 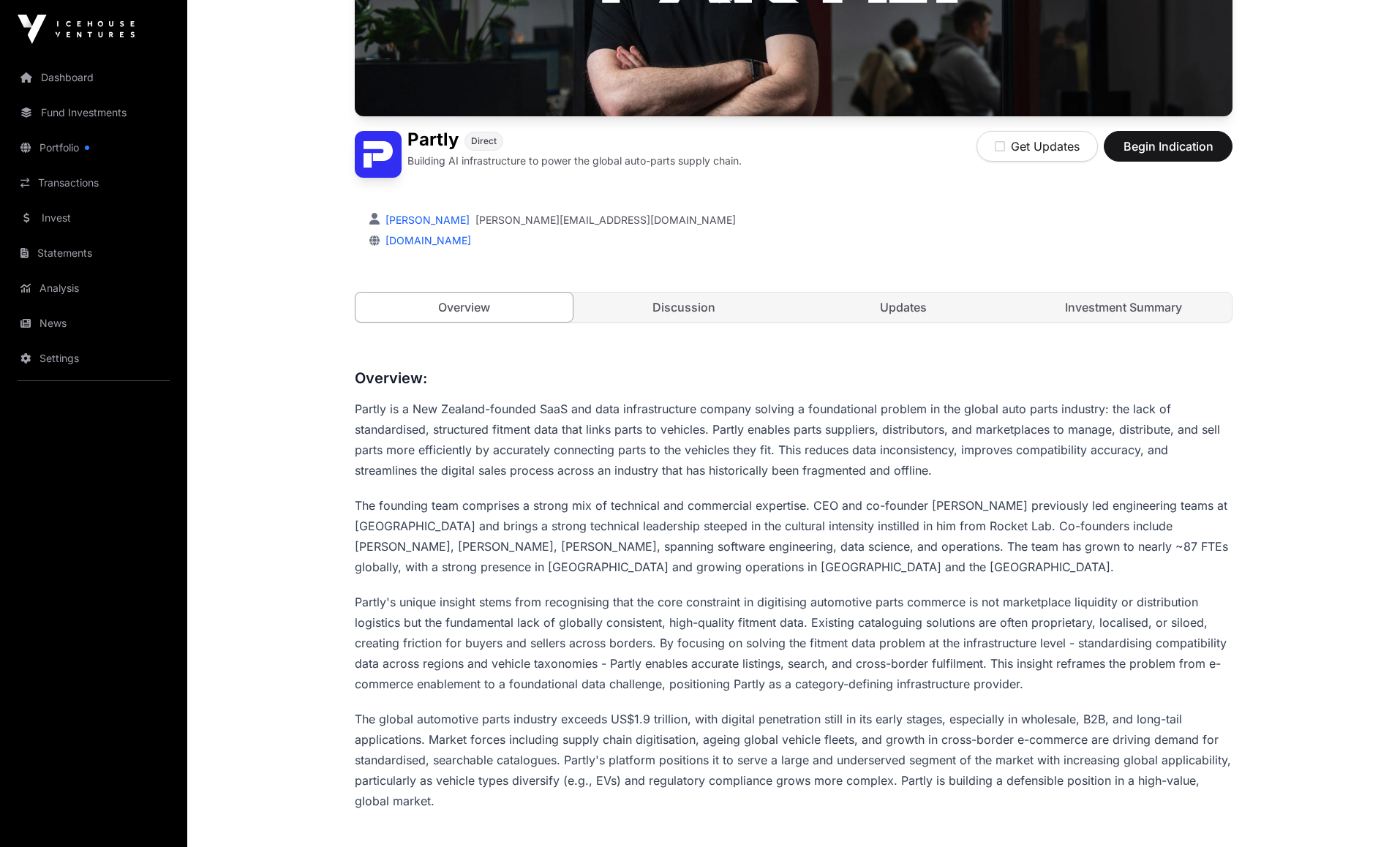 I want to click on div: Chat Widget, so click(x=1364, y=812).